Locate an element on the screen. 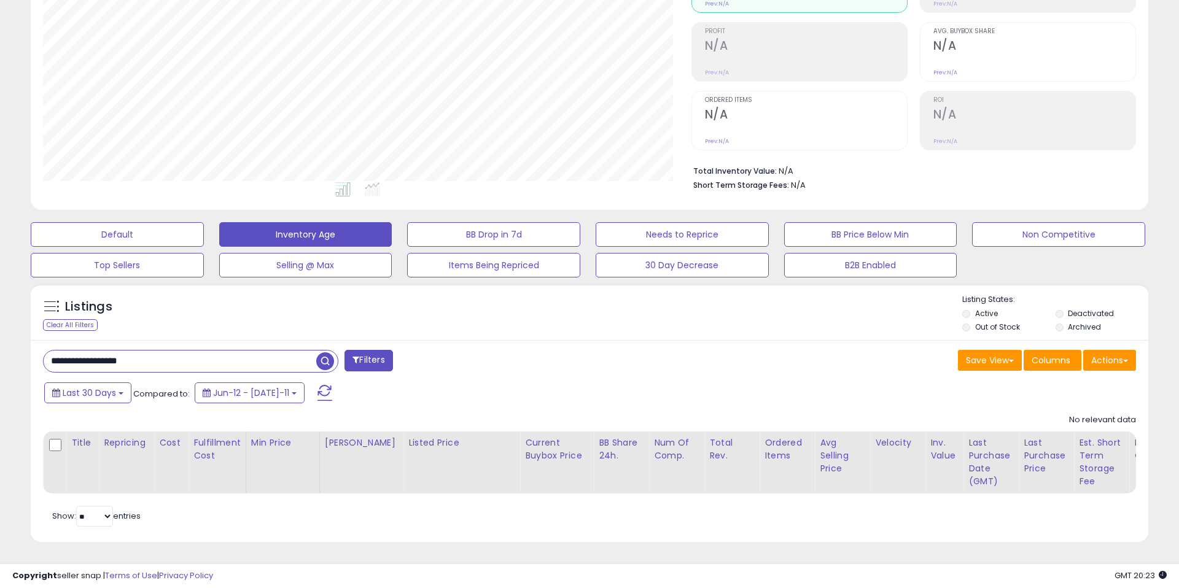 This screenshot has height=588, width=1179. div: Avg Selling Price is located at coordinates (842, 455).